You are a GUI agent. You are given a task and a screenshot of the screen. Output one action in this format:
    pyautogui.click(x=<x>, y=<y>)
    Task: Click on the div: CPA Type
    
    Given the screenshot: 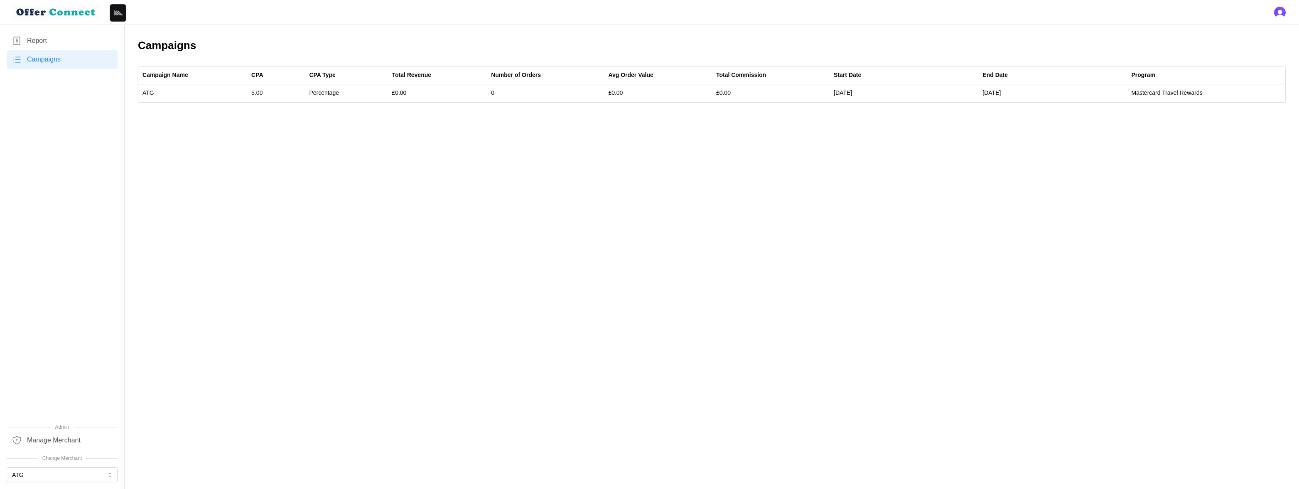 What is the action you would take?
    pyautogui.click(x=322, y=75)
    